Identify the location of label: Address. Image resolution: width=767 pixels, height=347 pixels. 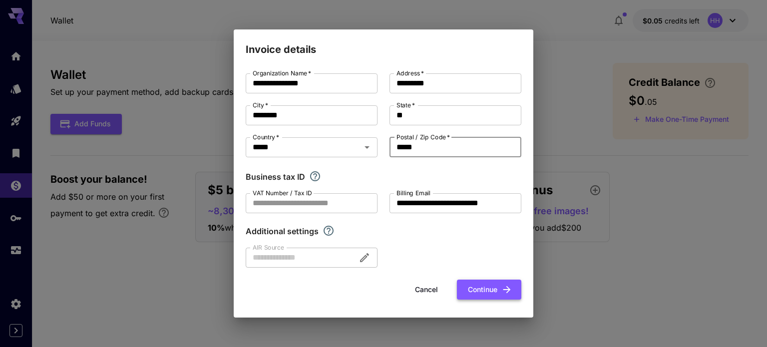
(410, 73).